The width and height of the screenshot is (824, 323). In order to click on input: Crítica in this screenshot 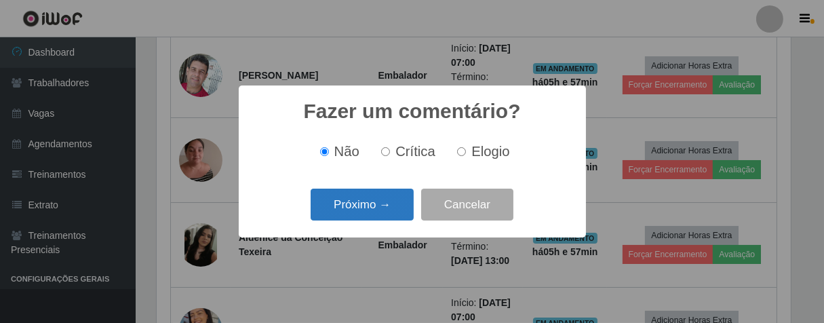, I will do `click(385, 151)`.